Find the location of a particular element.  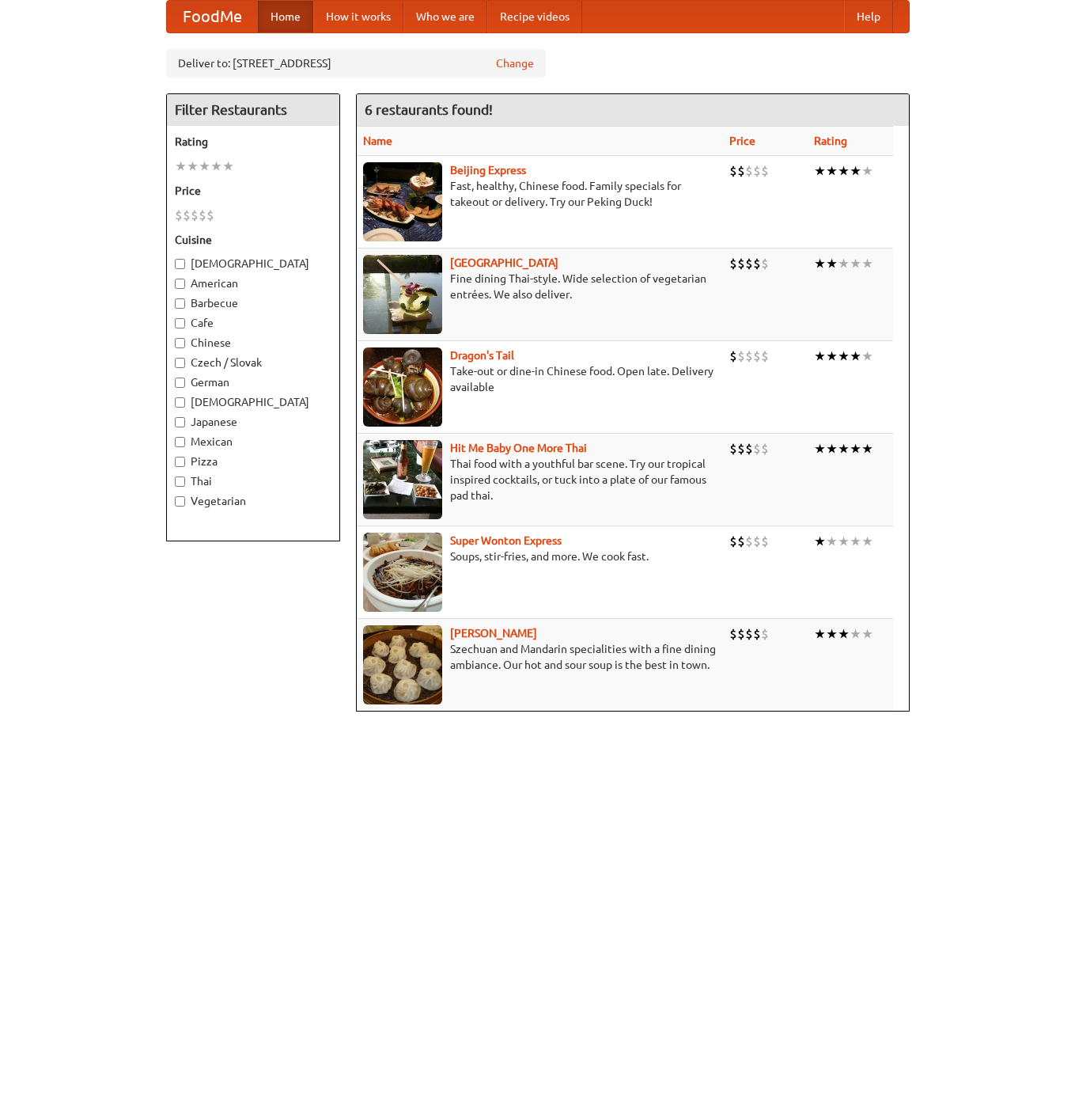

ng-pluralize: 6 restaurants found! is located at coordinates (429, 109).